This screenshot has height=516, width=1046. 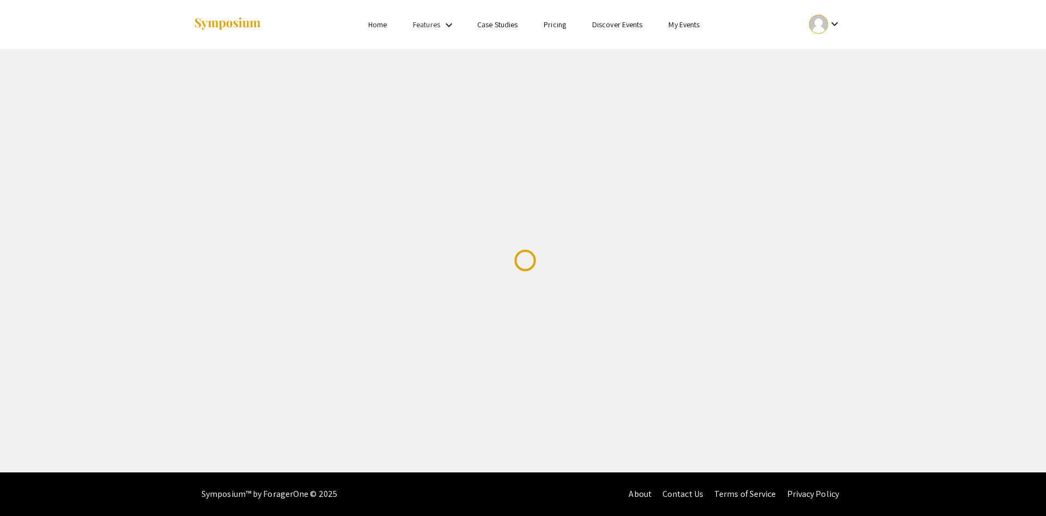 I want to click on a: About, so click(x=640, y=494).